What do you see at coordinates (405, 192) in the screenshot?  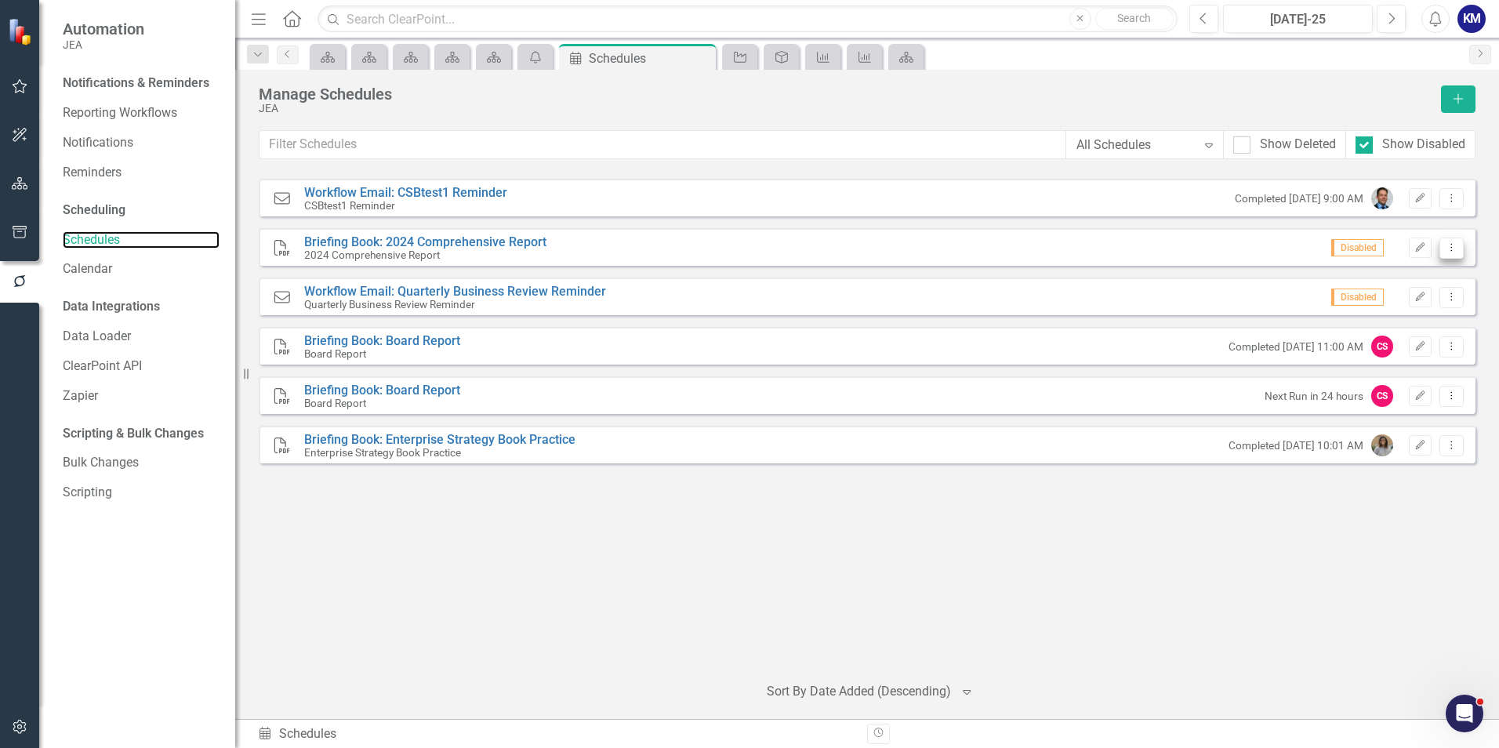 I see `a: Workflow Email: CSBtest1 Reminder` at bounding box center [405, 192].